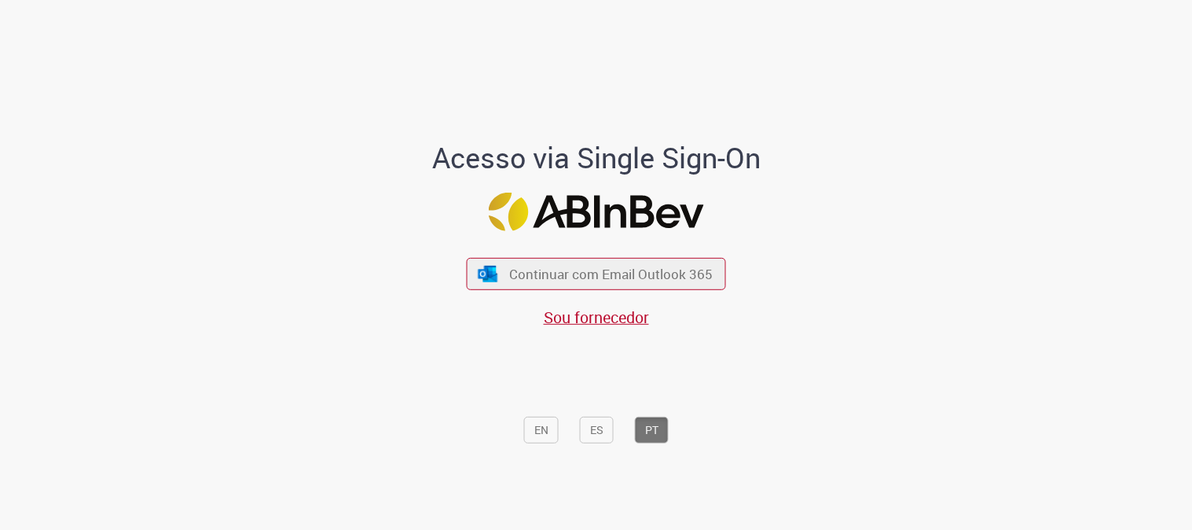 This screenshot has width=1192, height=530. Describe the element at coordinates (597, 317) in the screenshot. I see `span: Sou fornecedor` at that location.